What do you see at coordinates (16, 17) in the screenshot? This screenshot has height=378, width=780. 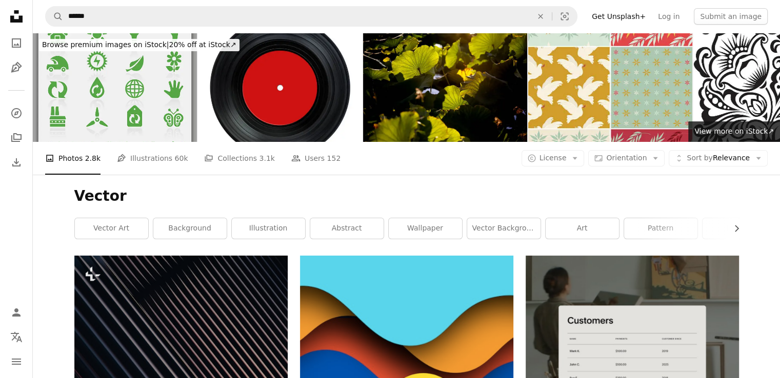 I see `a: Home — Unsplash` at bounding box center [16, 17].